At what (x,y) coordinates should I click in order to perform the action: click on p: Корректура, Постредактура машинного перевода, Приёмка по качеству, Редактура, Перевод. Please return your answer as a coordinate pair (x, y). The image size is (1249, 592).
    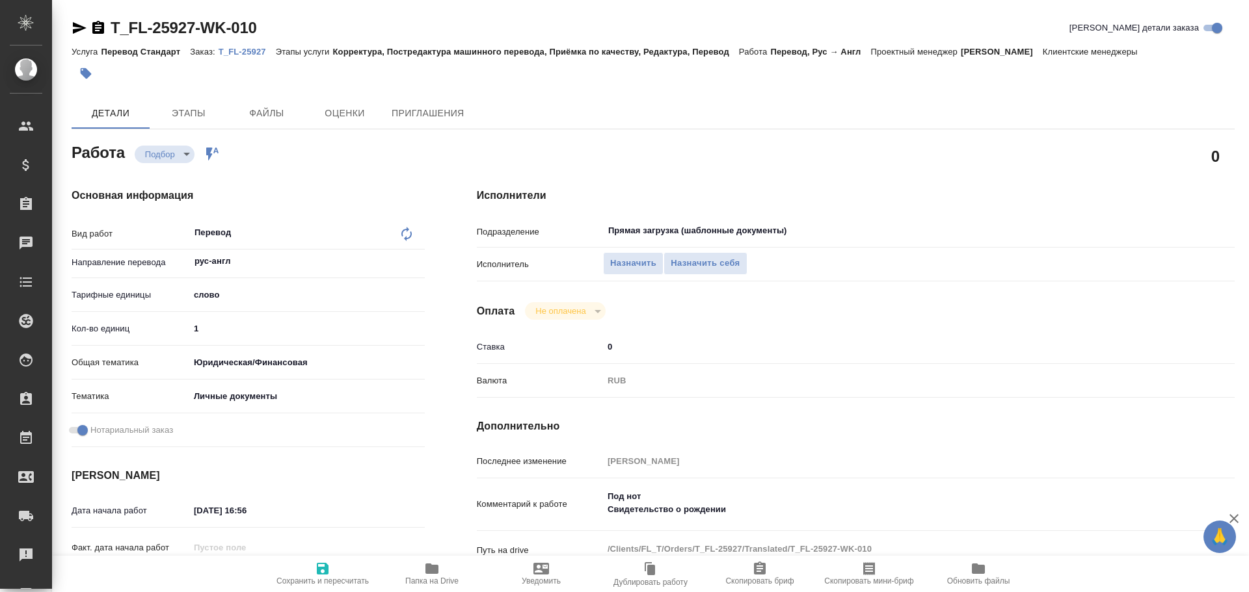
    Looking at the image, I should click on (535, 51).